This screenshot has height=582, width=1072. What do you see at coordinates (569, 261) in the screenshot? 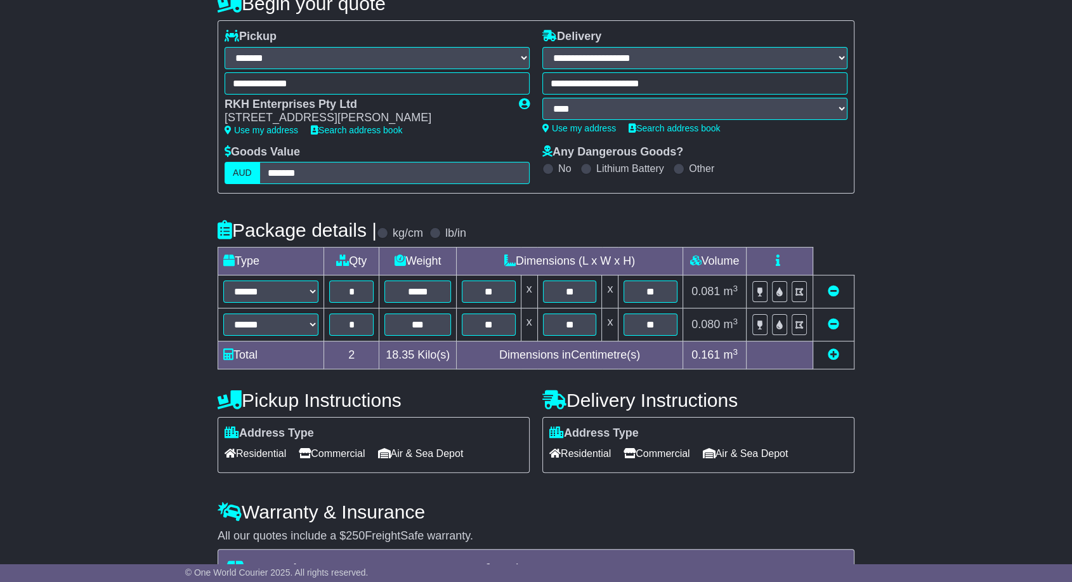
I see `td: Dimensions (L x W x H)` at bounding box center [569, 261].